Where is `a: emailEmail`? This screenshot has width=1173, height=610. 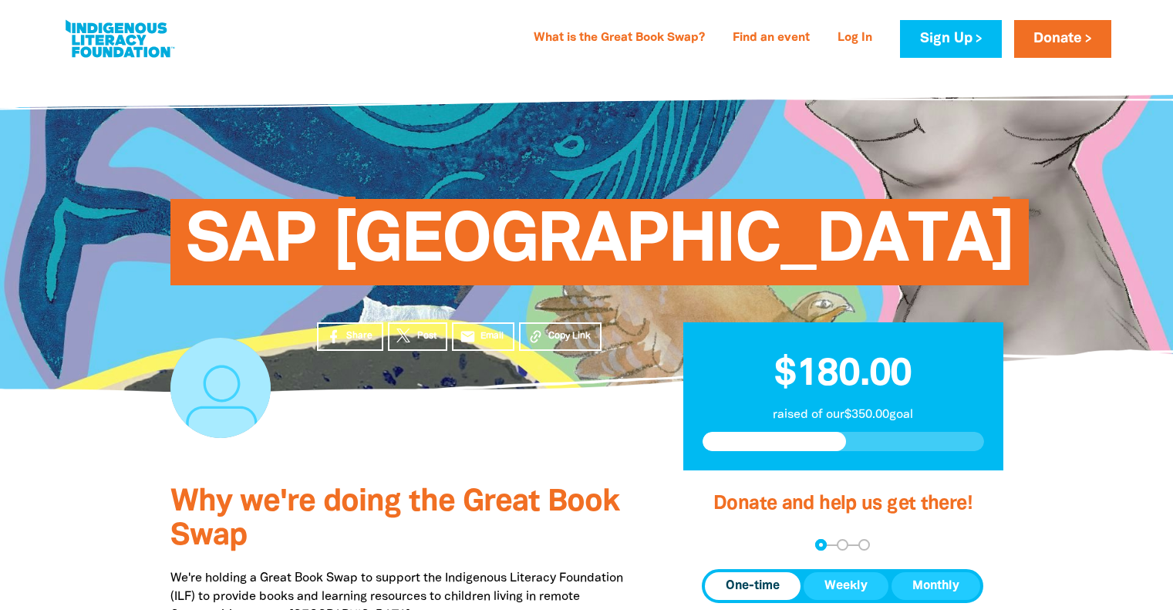
a: emailEmail is located at coordinates (484, 336).